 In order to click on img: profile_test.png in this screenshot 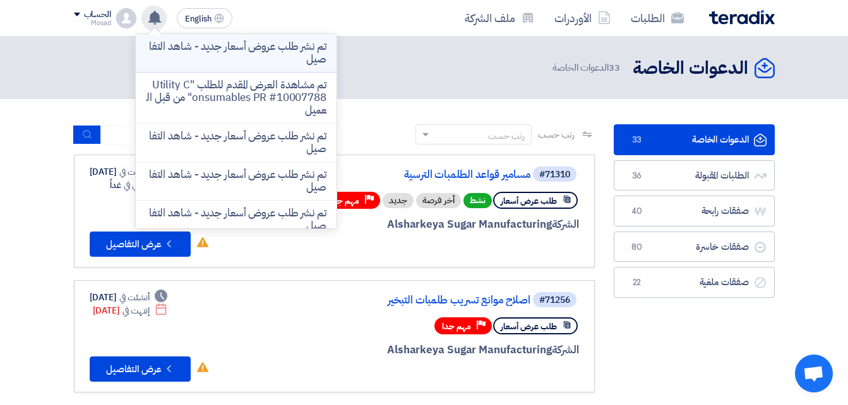, I will do `click(126, 18)`.